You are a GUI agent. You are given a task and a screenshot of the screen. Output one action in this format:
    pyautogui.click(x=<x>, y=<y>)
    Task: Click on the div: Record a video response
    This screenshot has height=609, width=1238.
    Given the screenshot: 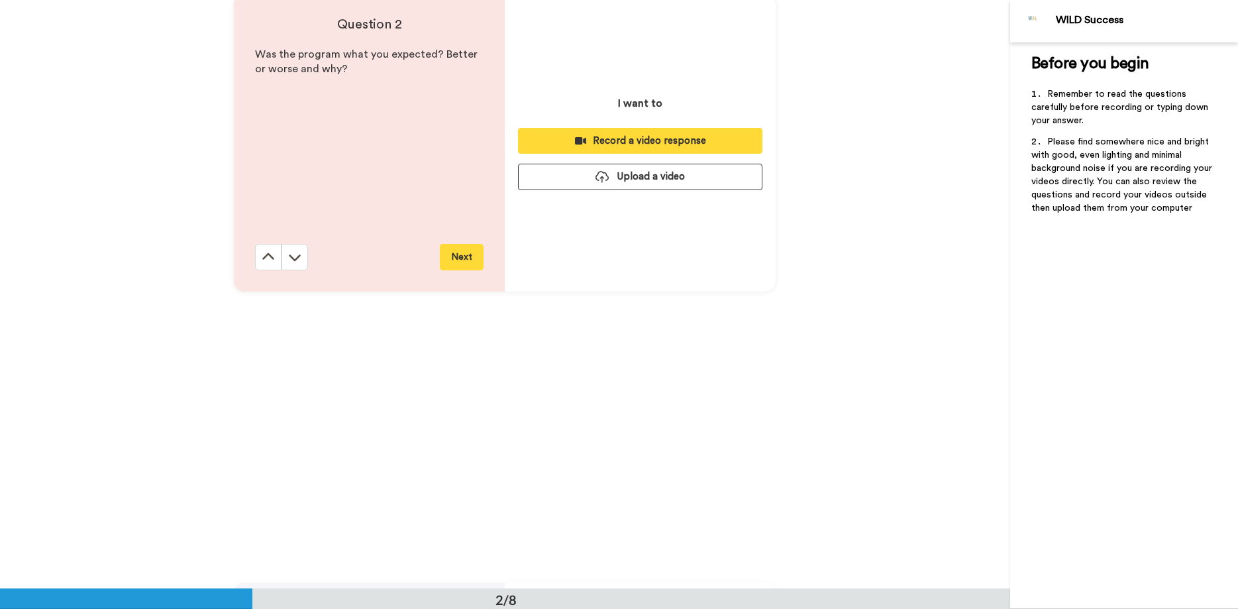 What is the action you would take?
    pyautogui.click(x=640, y=140)
    